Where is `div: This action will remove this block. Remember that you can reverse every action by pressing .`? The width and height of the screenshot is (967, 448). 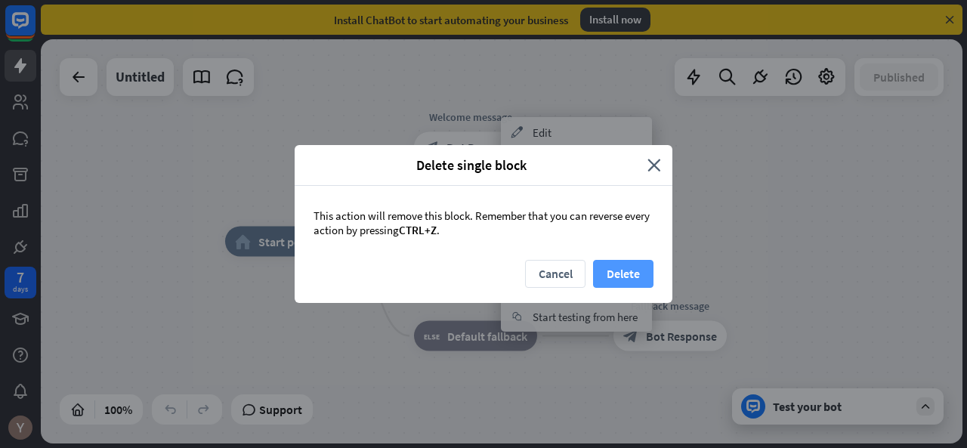
div: This action will remove this block. Remember that you can reverse every action by pressing . is located at coordinates (484, 223).